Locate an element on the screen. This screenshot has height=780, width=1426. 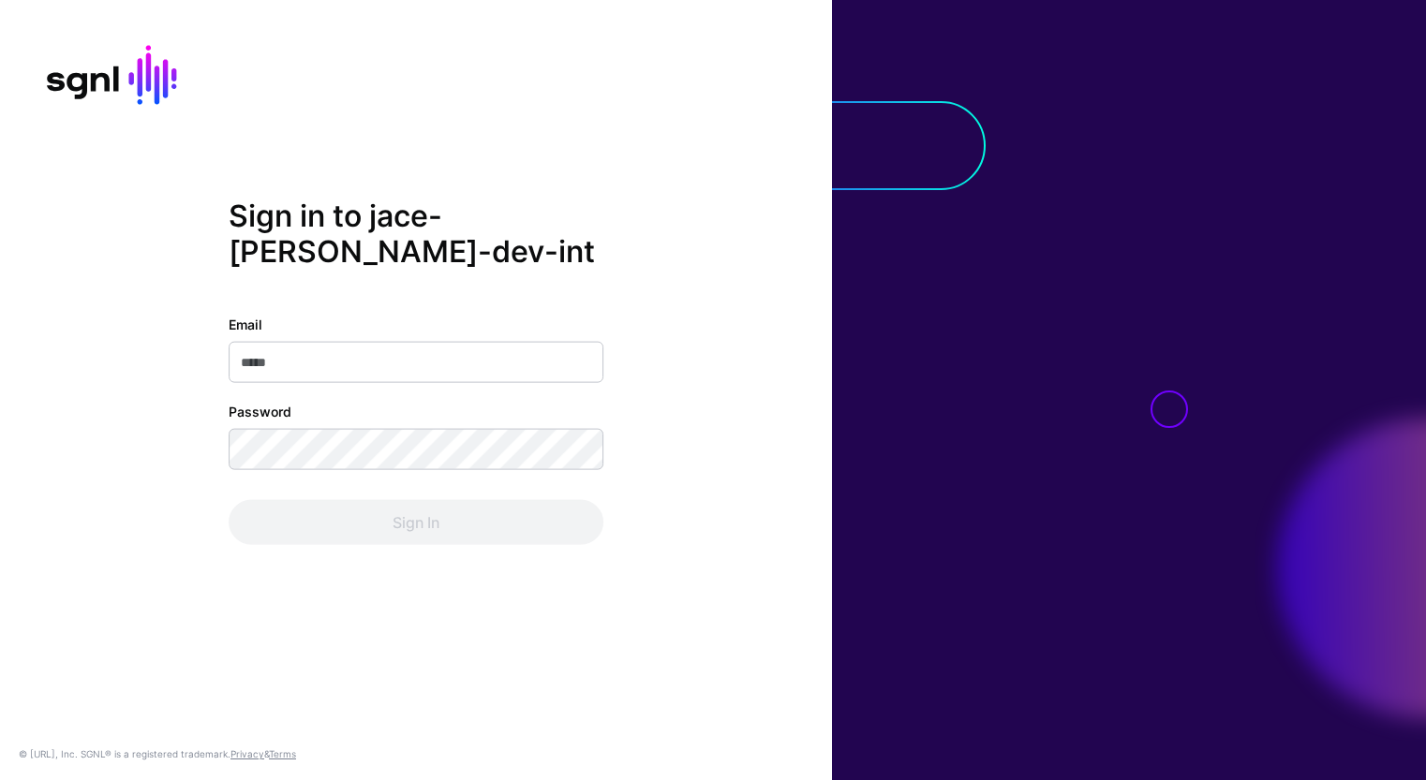
a: Terms is located at coordinates (282, 754).